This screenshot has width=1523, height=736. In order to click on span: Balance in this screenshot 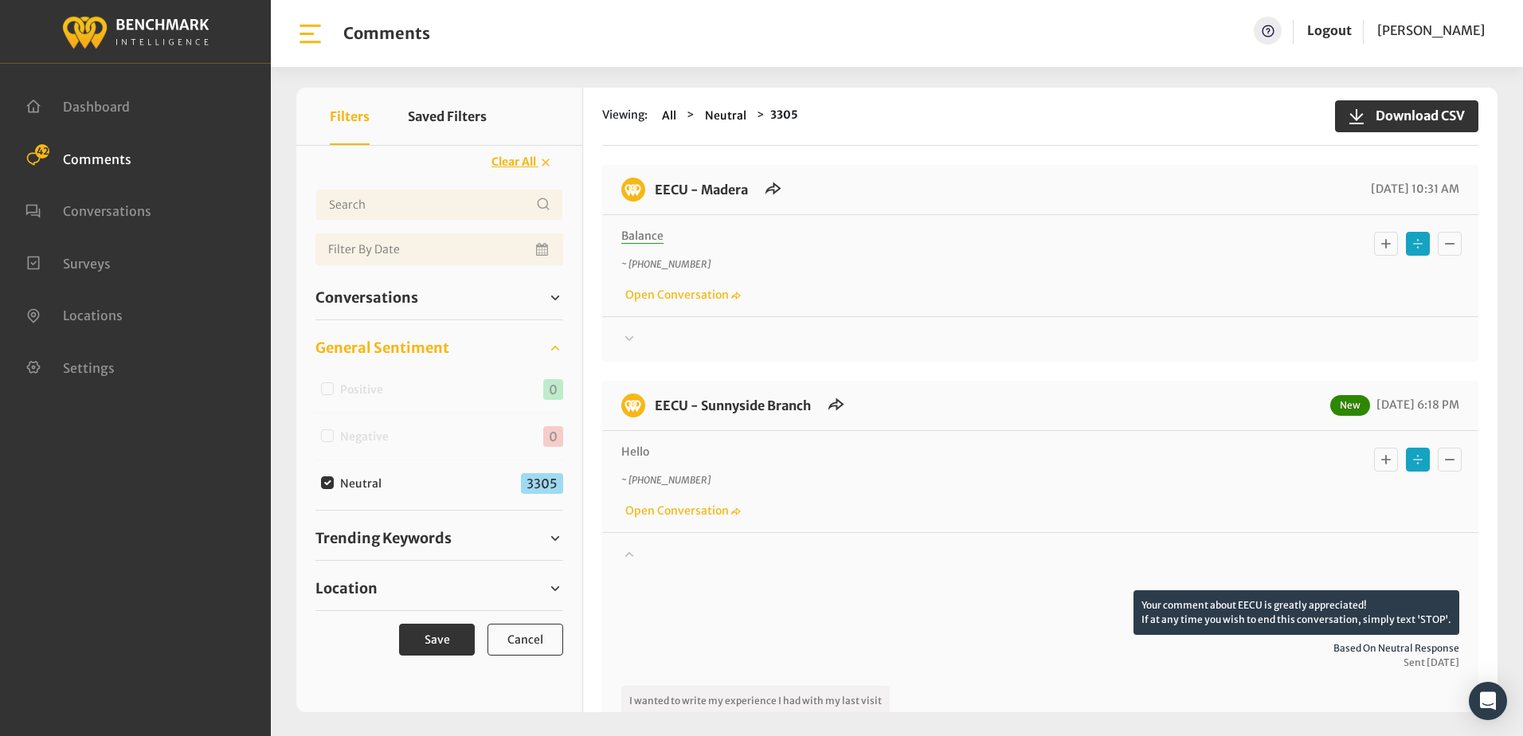, I will do `click(642, 236)`.